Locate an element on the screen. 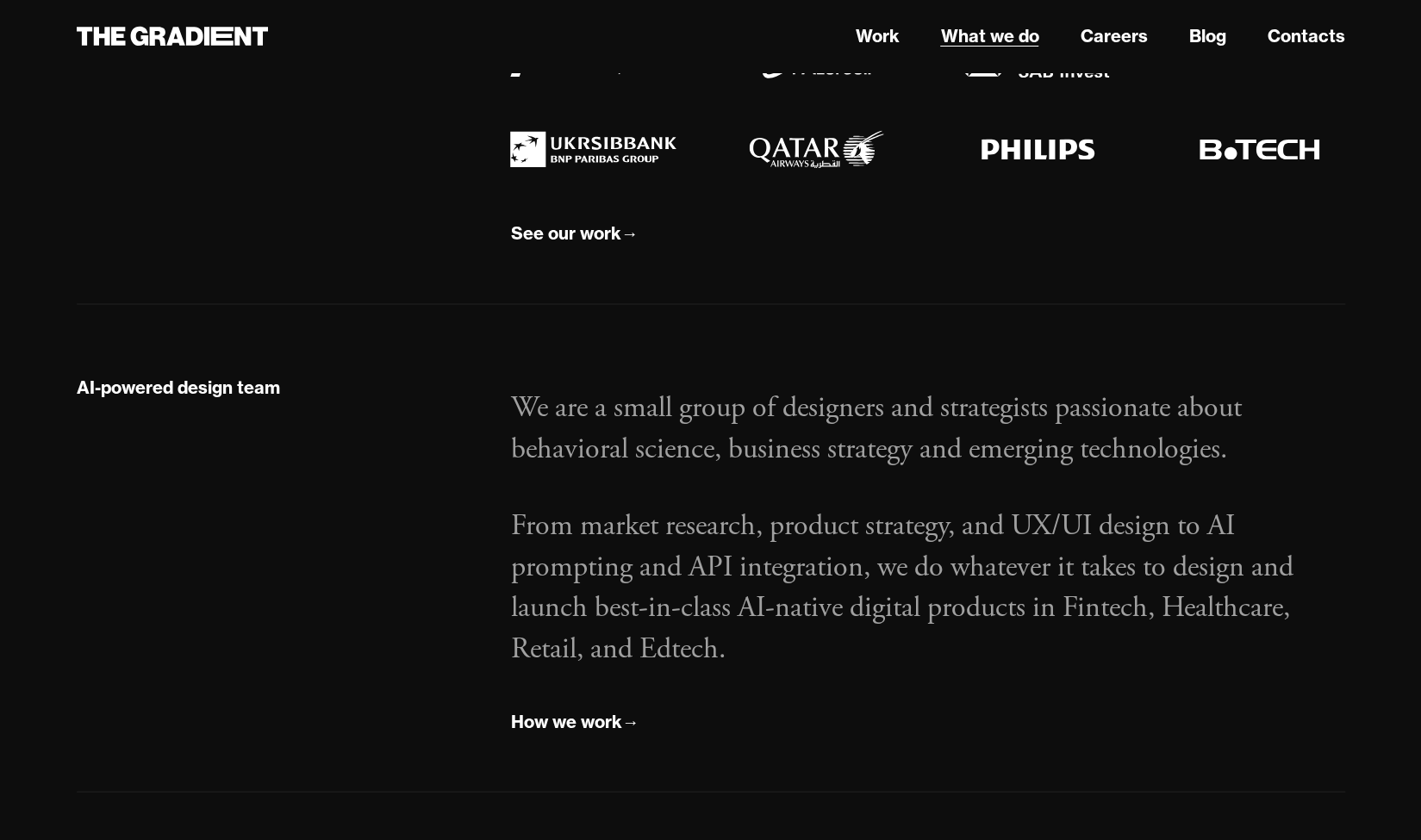 This screenshot has height=840, width=1421. a: Work is located at coordinates (876, 36).